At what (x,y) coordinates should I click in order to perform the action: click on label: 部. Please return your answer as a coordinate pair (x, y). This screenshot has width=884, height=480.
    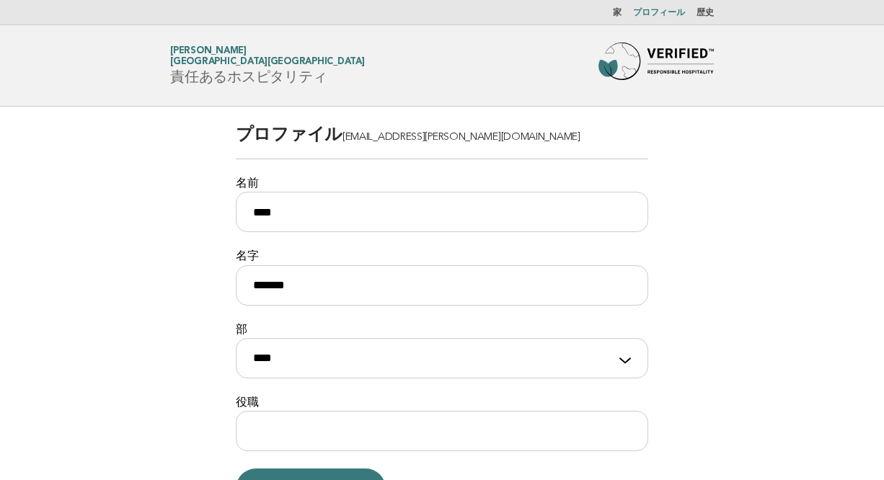
    Looking at the image, I should click on (442, 330).